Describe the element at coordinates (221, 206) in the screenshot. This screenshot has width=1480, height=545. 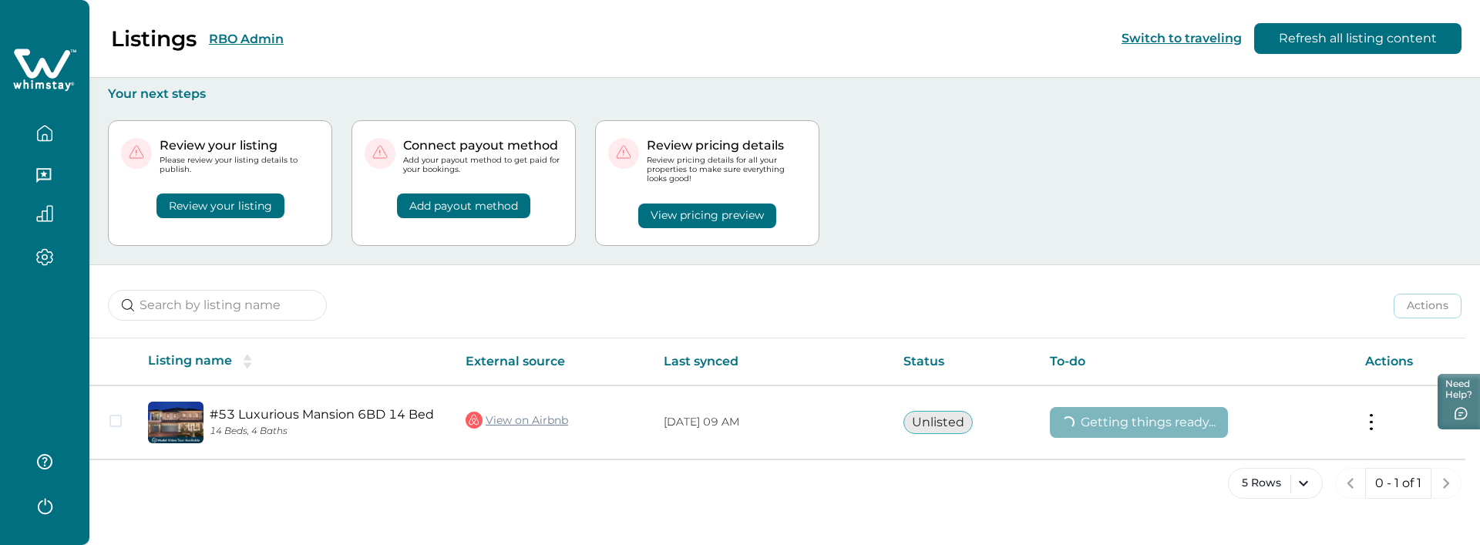
I see `button: Review your listing` at that location.